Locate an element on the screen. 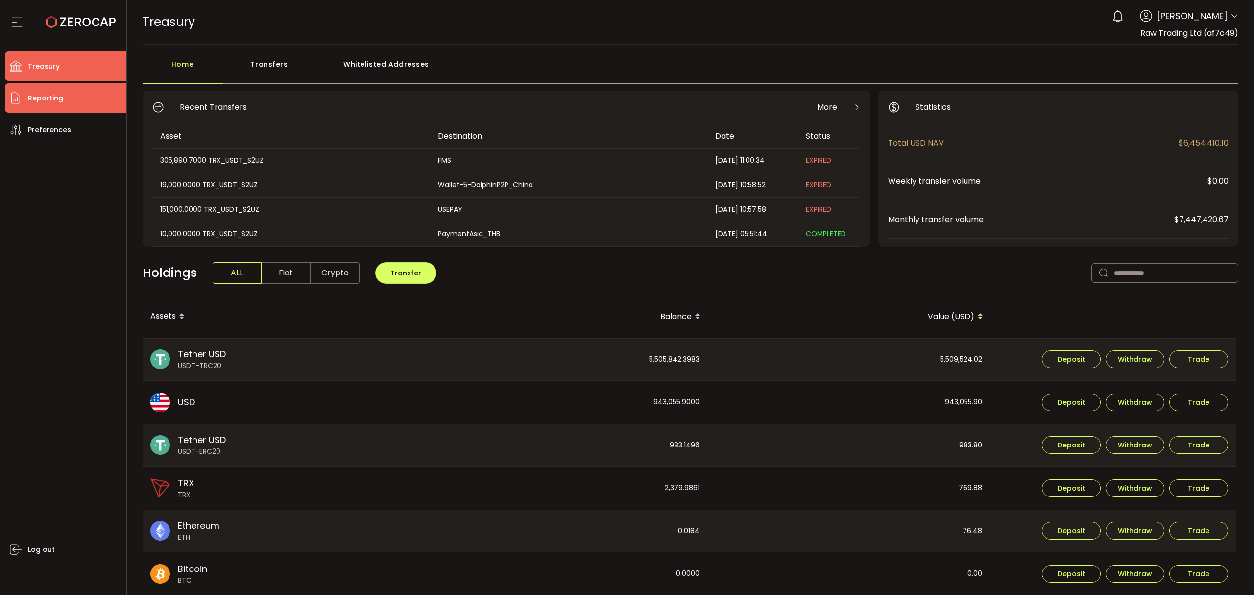 This screenshot has height=595, width=1254. div: 151,000.0000 TRX_USDT_S2UZ is located at coordinates (290, 209).